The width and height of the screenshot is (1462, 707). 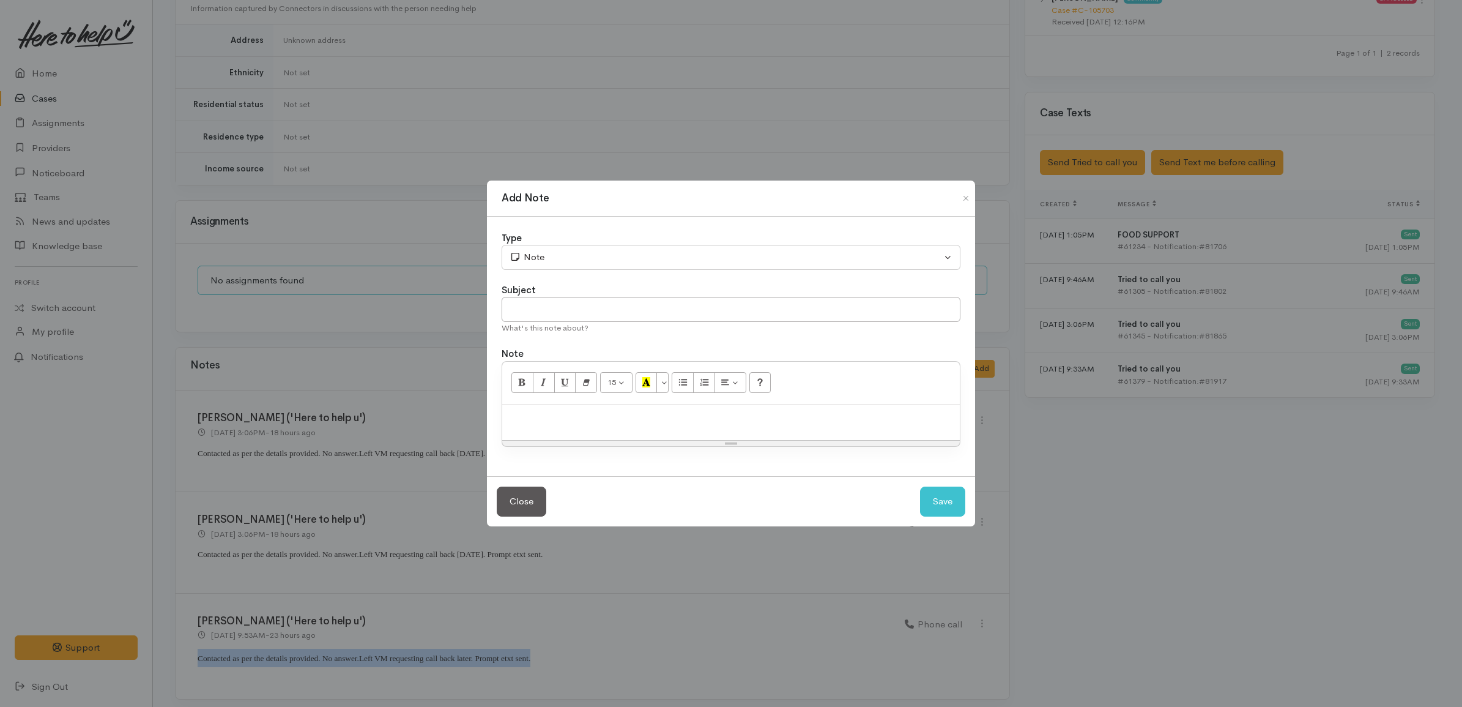 I want to click on button: Recent Color, so click(x=647, y=382).